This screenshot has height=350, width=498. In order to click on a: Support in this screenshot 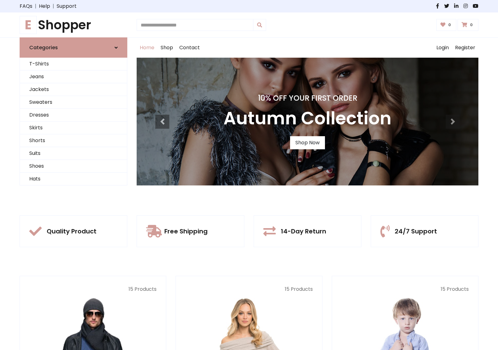, I will do `click(67, 6)`.